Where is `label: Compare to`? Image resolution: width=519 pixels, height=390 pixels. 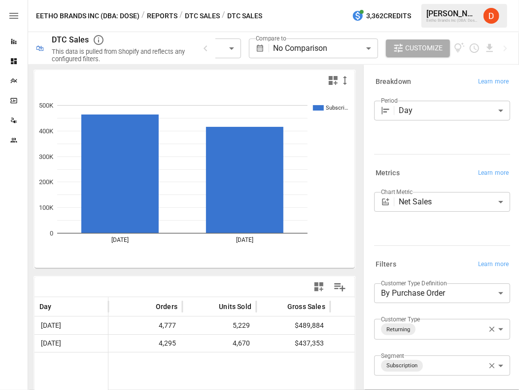
label: Compare to is located at coordinates (271, 38).